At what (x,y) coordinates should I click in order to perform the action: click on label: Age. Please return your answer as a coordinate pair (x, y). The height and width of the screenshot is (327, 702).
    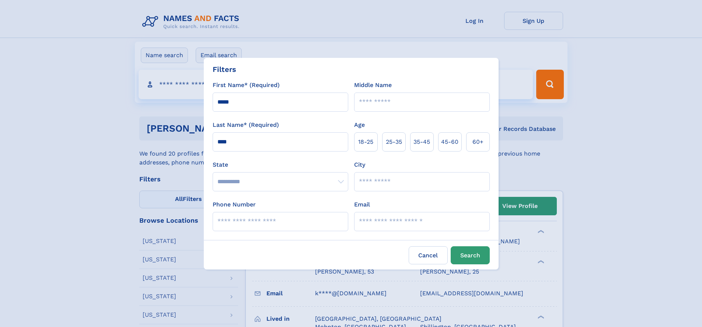
    Looking at the image, I should click on (359, 125).